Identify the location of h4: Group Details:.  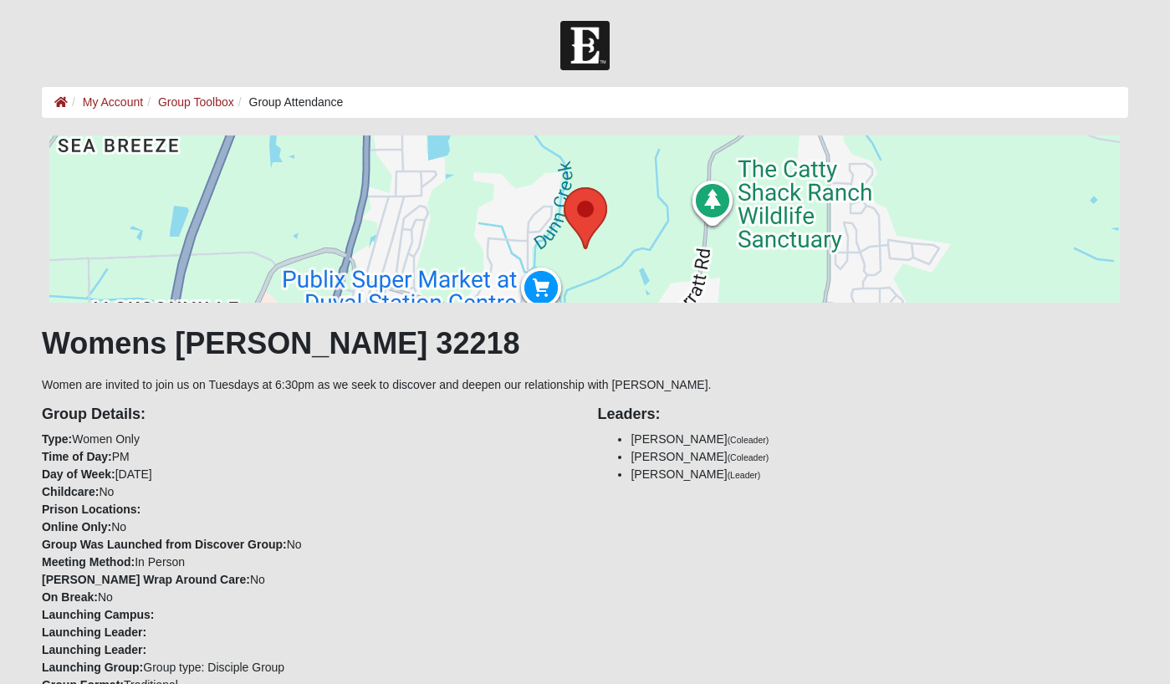
(307, 415).